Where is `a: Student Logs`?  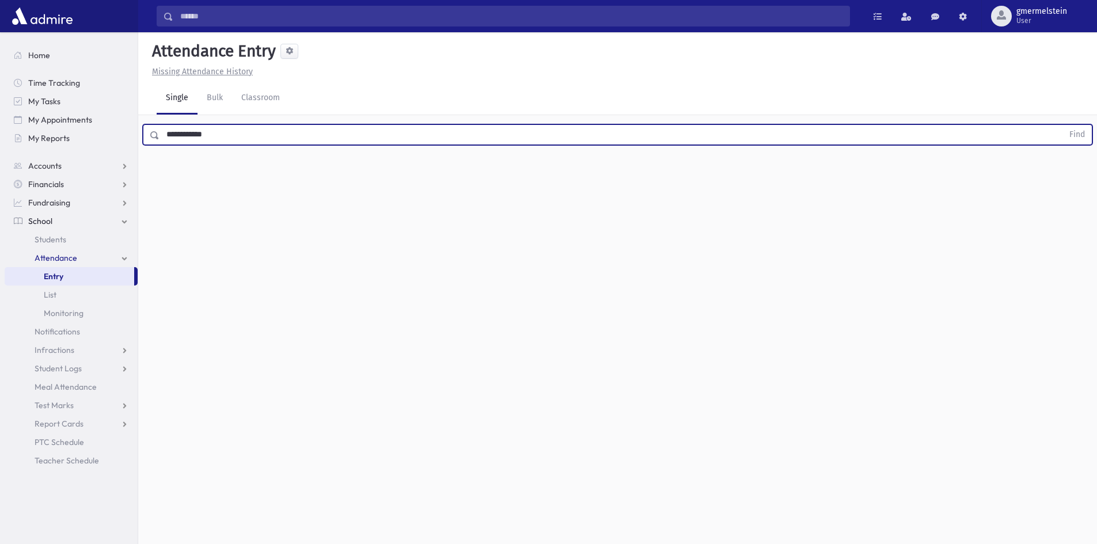
a: Student Logs is located at coordinates (71, 369).